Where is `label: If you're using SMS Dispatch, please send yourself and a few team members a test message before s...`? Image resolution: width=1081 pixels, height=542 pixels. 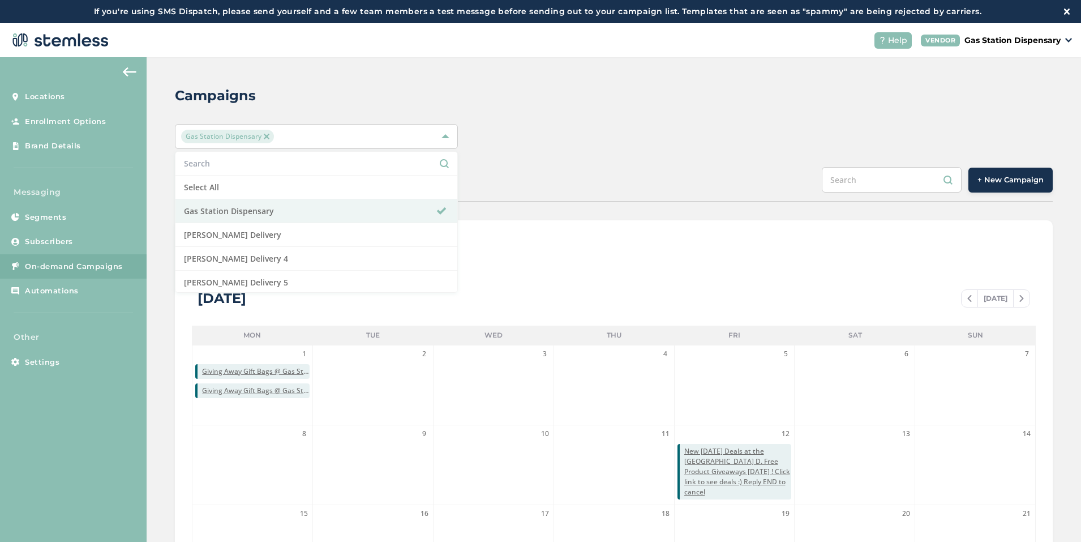
label: If you're using SMS Dispatch, please send yourself and a few team members a test message before s... is located at coordinates (538, 11).